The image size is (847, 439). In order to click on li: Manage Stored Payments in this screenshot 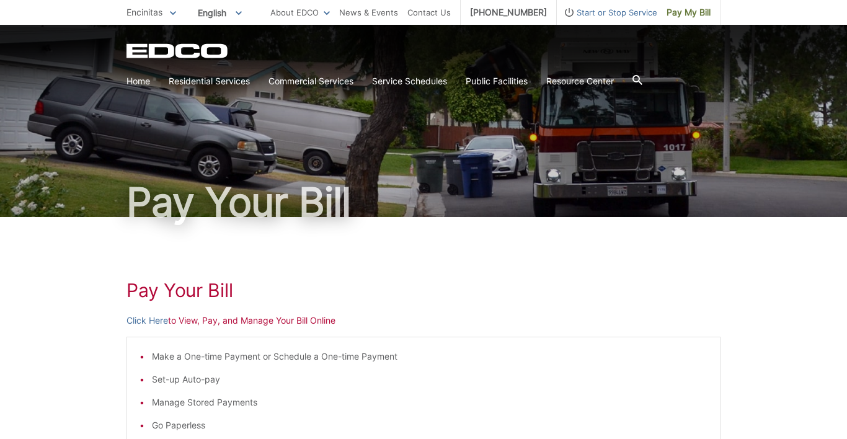, I will do `click(430, 403)`.